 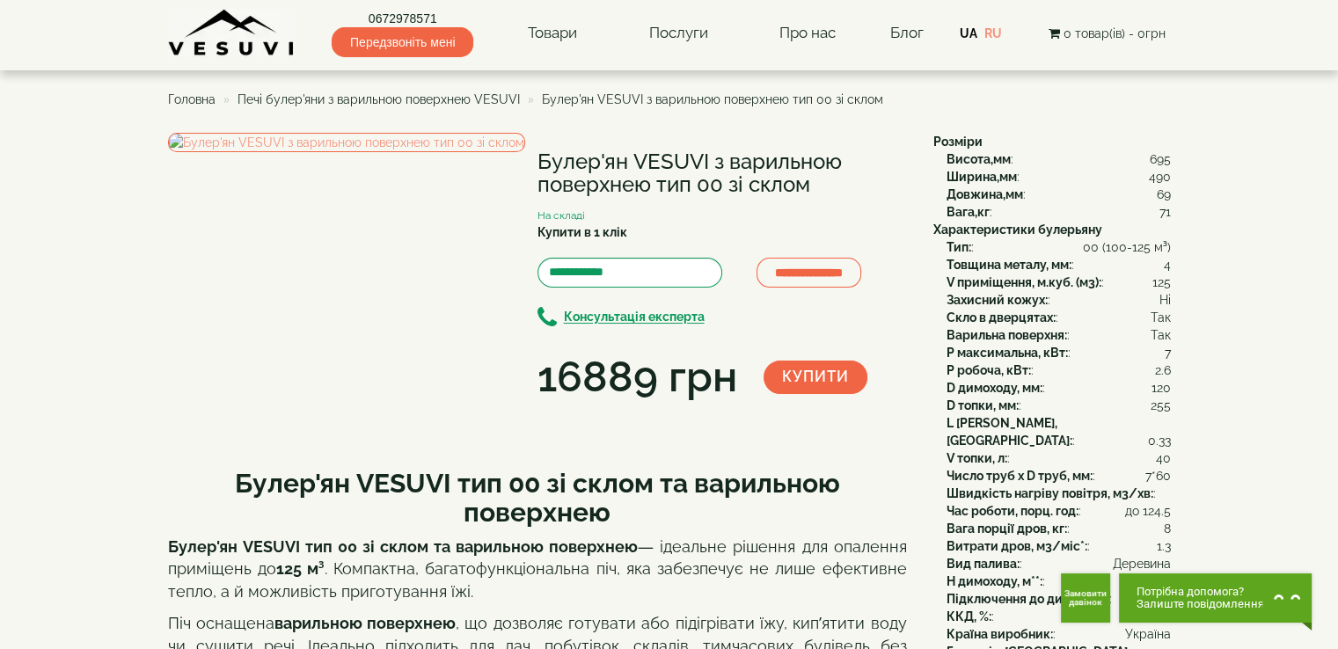 What do you see at coordinates (1007, 353) in the screenshot?
I see `b: P максимальна, кВт:` at bounding box center [1007, 353].